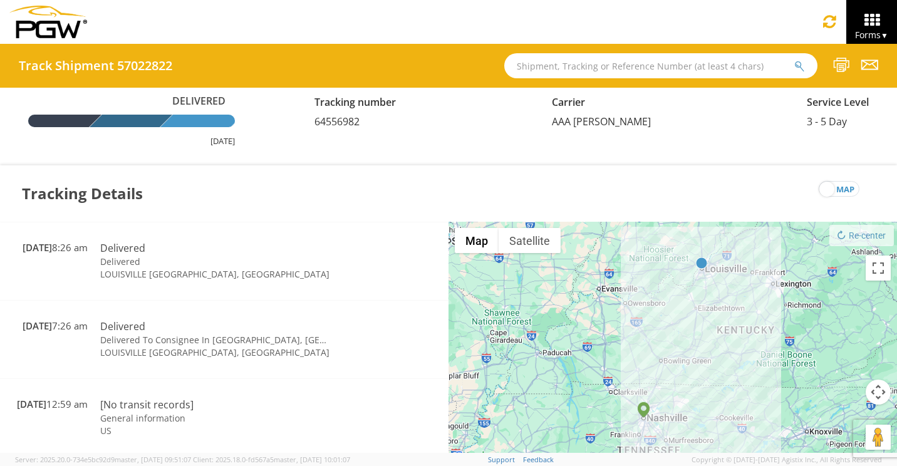 The width and height of the screenshot is (897, 466). What do you see at coordinates (103, 459) in the screenshot?
I see `span: Server: 2025.20.0-734e5bc92d9` at bounding box center [103, 459].